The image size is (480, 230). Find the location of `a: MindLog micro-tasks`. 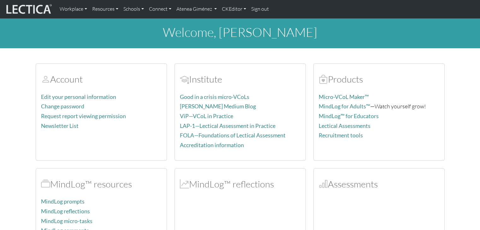

a: MindLog micro-tasks is located at coordinates (67, 221).